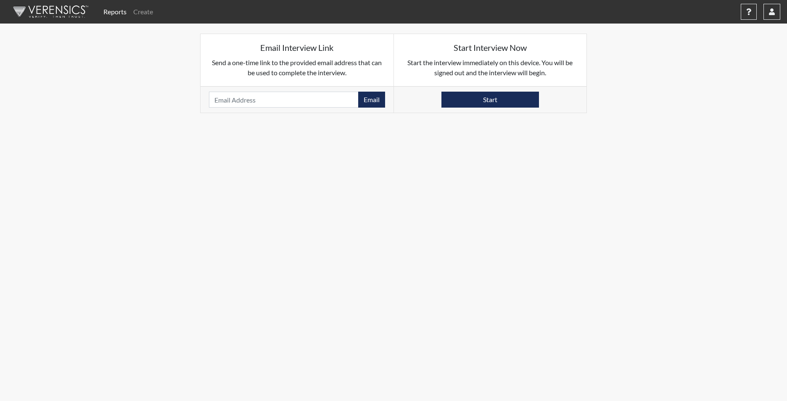 The image size is (787, 401). I want to click on h5: Email Interview Link, so click(297, 47).